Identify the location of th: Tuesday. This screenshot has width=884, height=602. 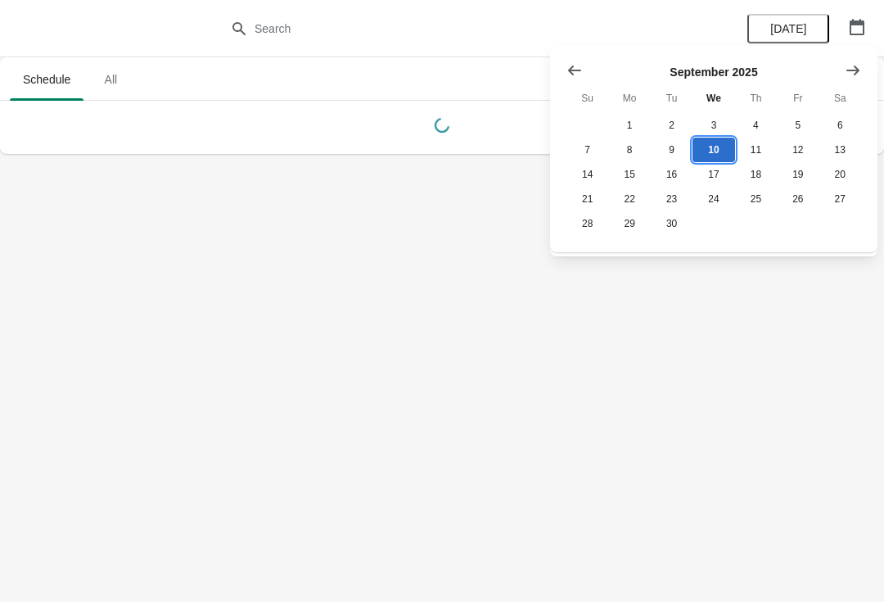
(671, 98).